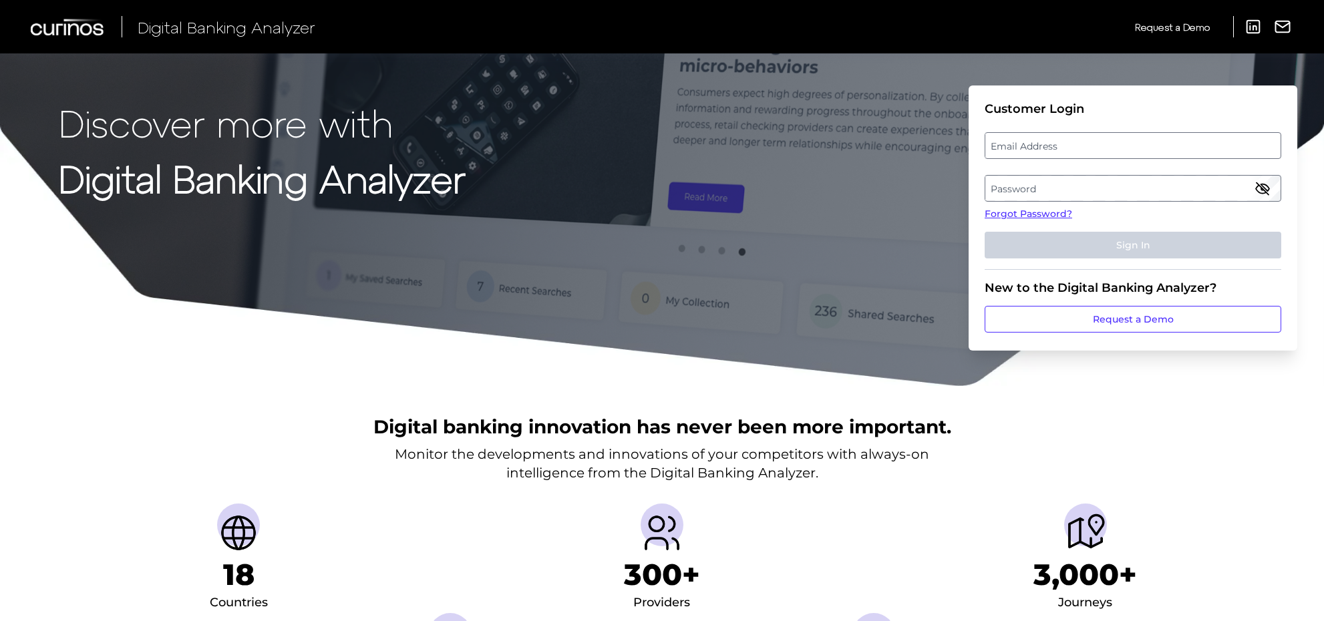 This screenshot has height=621, width=1324. What do you see at coordinates (662, 463) in the screenshot?
I see `p: Monitor the developments and innovations of your competitors with always-on intelligence from the...` at bounding box center [662, 463].